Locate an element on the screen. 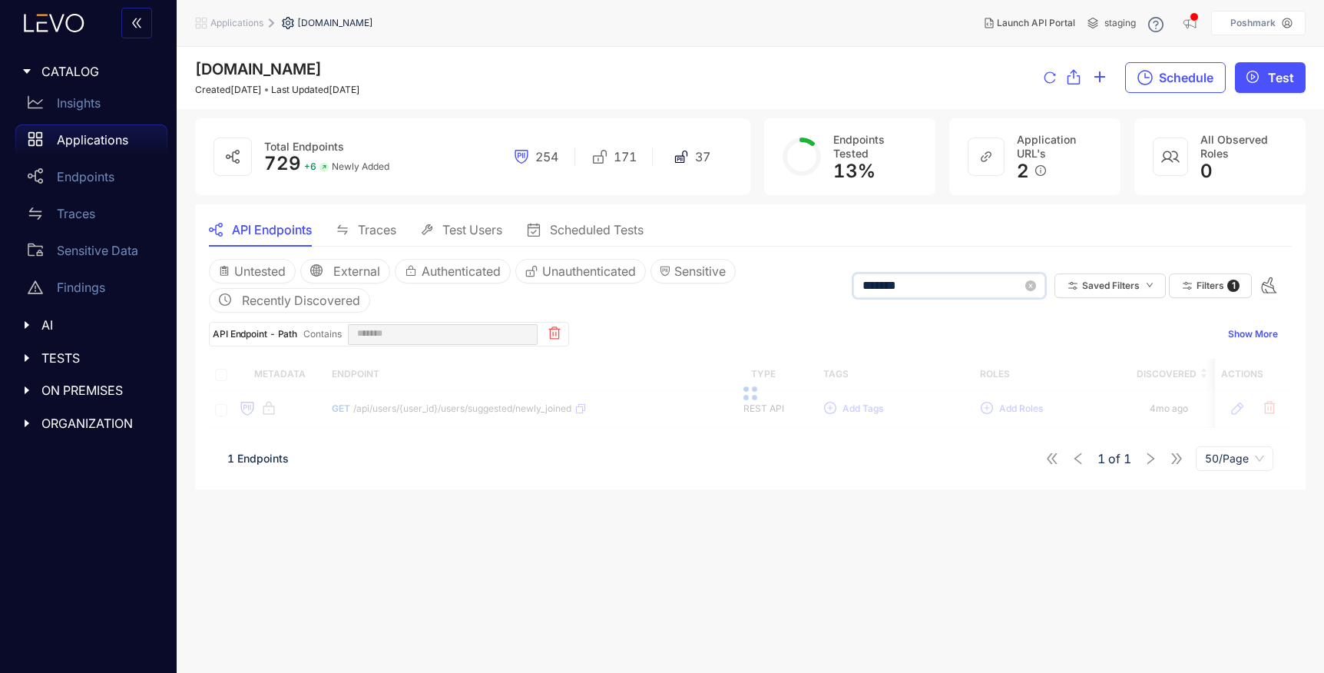 Image resolution: width=1324 pixels, height=673 pixels. span: down is located at coordinates (1149, 285).